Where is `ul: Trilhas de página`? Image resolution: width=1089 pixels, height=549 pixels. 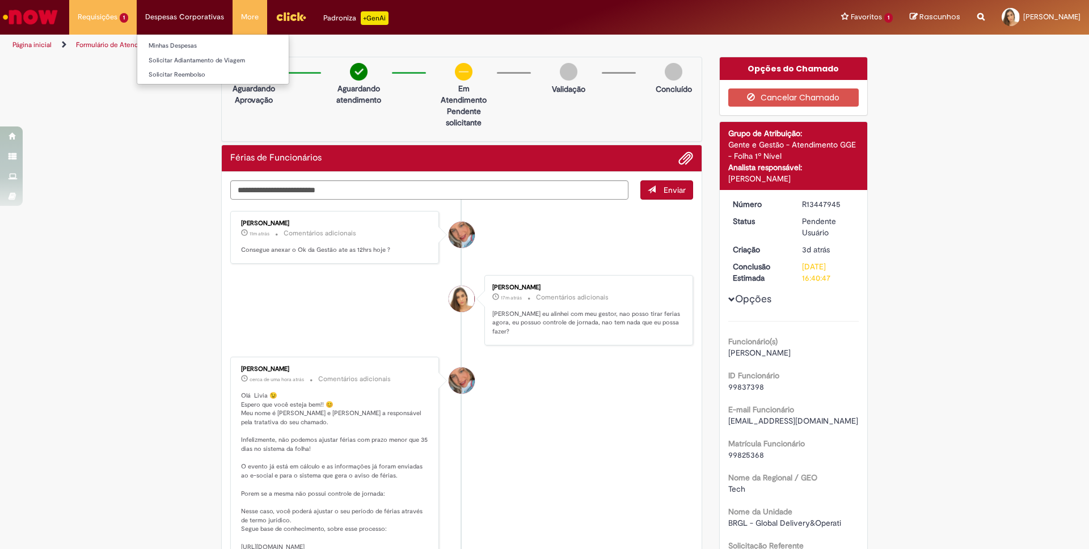 ul: Trilhas de página is located at coordinates (363, 45).